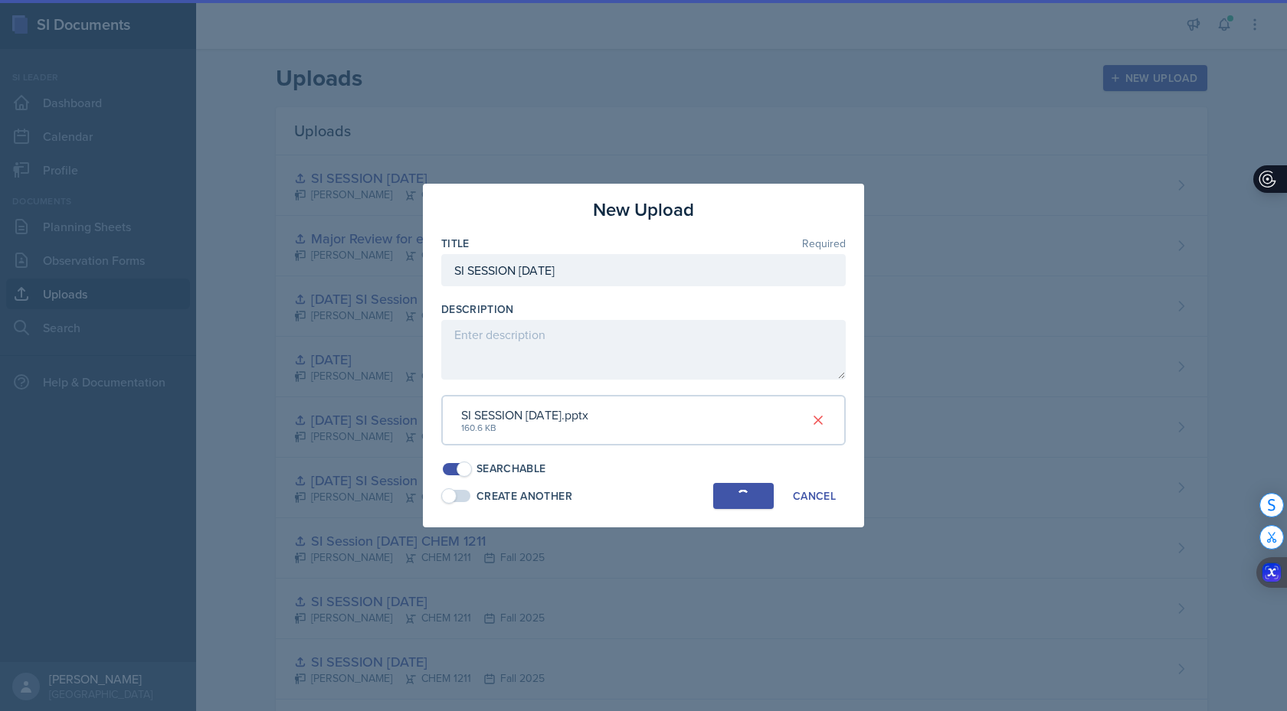 This screenshot has width=1287, height=711. What do you see at coordinates (823, 244) in the screenshot?
I see `span: Required` at bounding box center [823, 244].